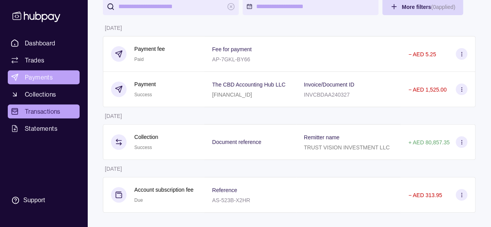  What do you see at coordinates (40, 43) in the screenshot?
I see `span: Dashboard` at bounding box center [40, 43].